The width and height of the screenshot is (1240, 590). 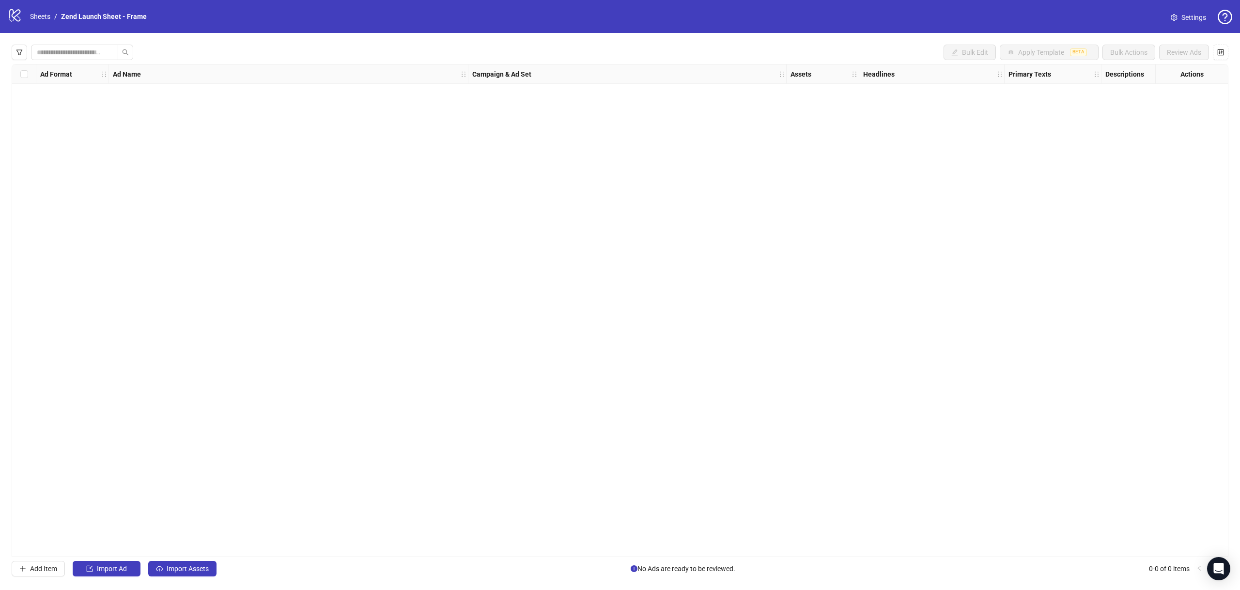 What do you see at coordinates (1200, 568) in the screenshot?
I see `li: Previous Page` at bounding box center [1200, 568].